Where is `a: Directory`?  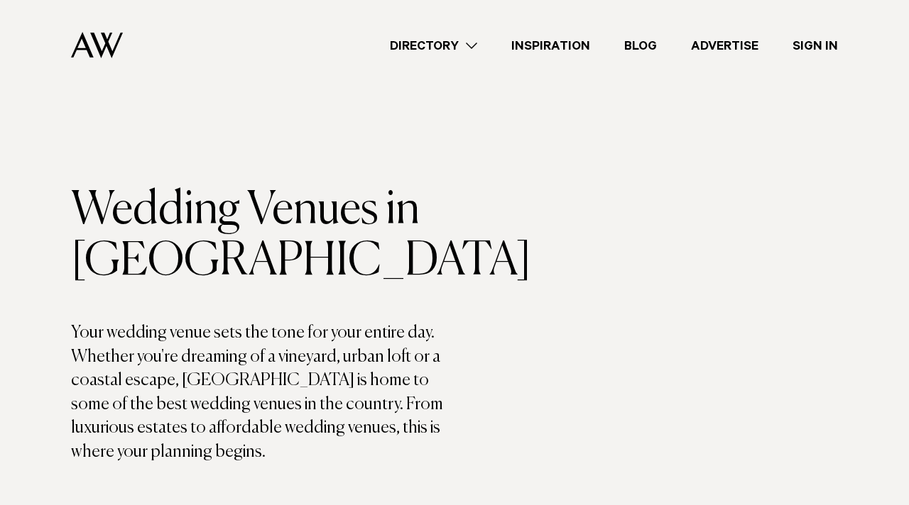
a: Directory is located at coordinates (433, 45).